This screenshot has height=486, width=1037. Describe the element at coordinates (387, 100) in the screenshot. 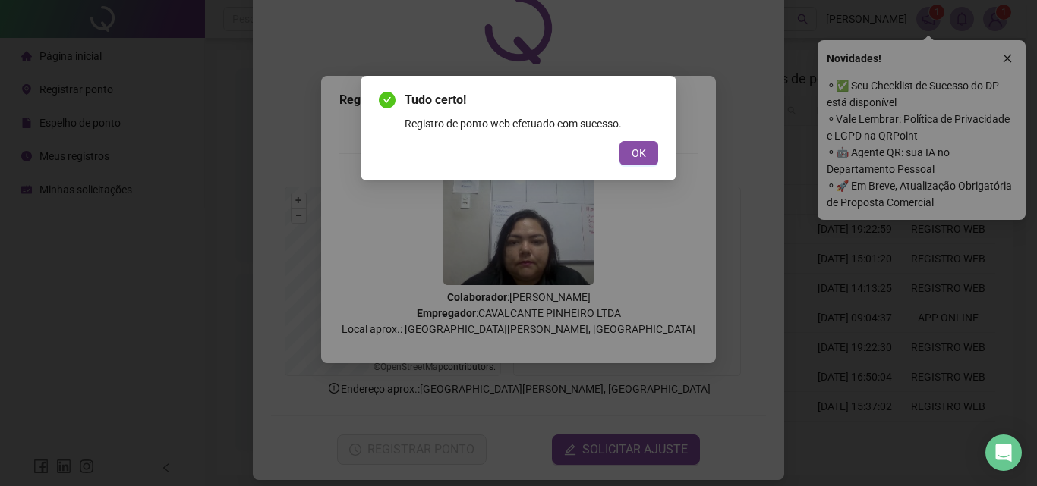

I see `span: check-circle` at that location.